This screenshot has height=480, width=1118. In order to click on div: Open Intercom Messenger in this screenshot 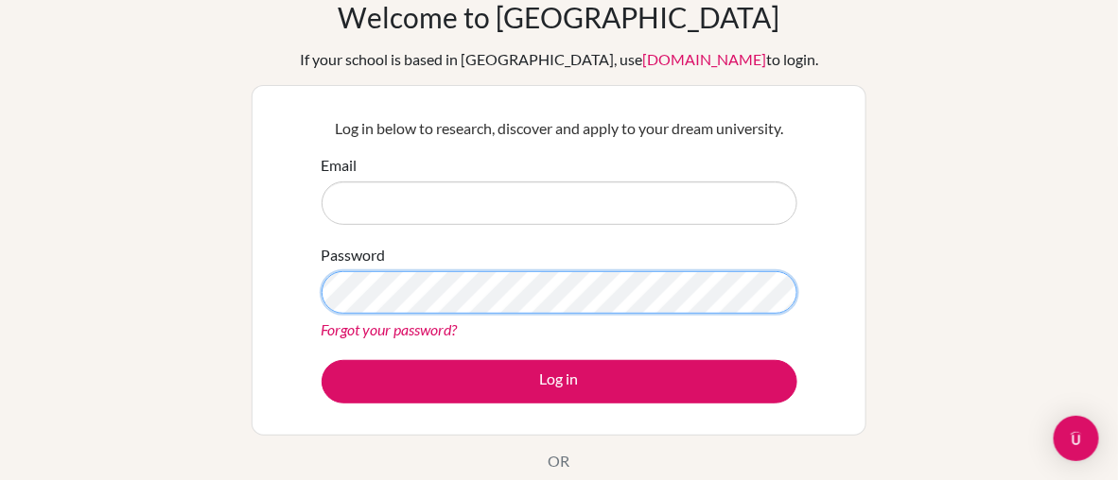, I will do `click(1076, 439)`.